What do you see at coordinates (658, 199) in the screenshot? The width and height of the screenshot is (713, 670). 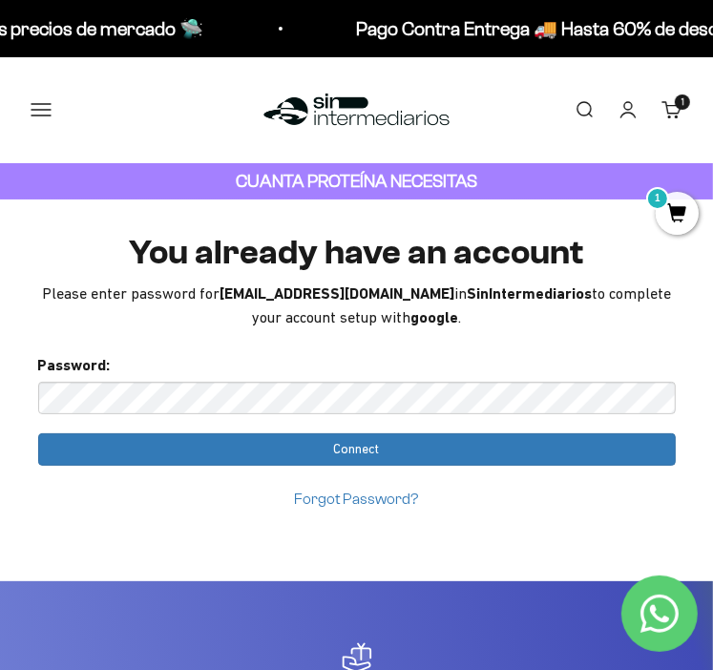 I see `mark: 1` at bounding box center [658, 199].